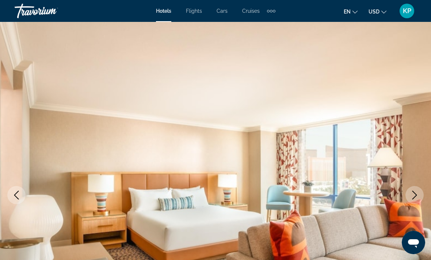 The width and height of the screenshot is (431, 260). I want to click on button: User Menu, so click(406, 11).